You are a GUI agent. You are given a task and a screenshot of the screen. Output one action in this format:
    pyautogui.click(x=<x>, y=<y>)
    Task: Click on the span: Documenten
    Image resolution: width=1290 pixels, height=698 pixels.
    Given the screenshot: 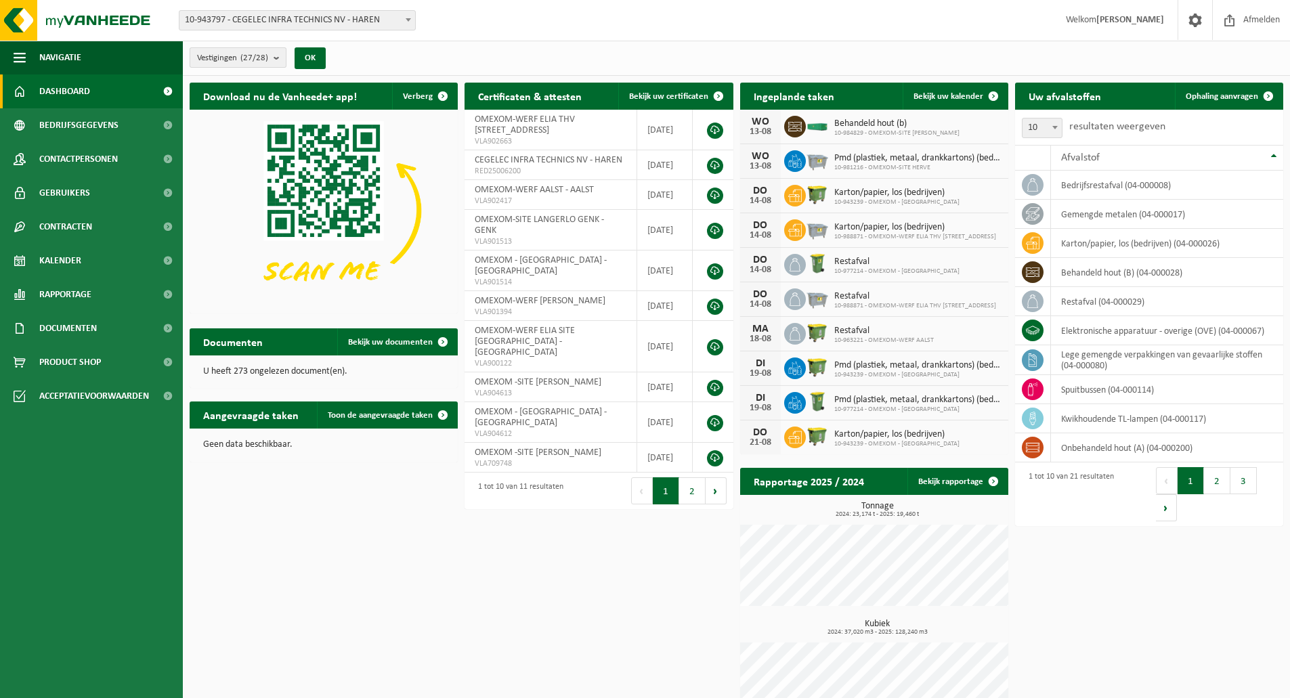 What is the action you would take?
    pyautogui.click(x=68, y=329)
    